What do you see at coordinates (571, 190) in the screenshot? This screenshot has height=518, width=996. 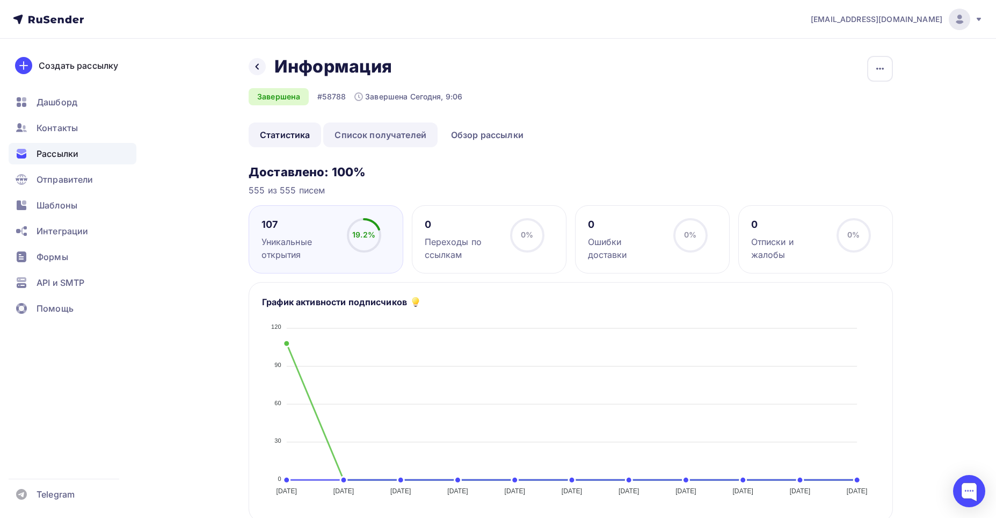 I see `div: 555 из 555 писем` at bounding box center [571, 190].